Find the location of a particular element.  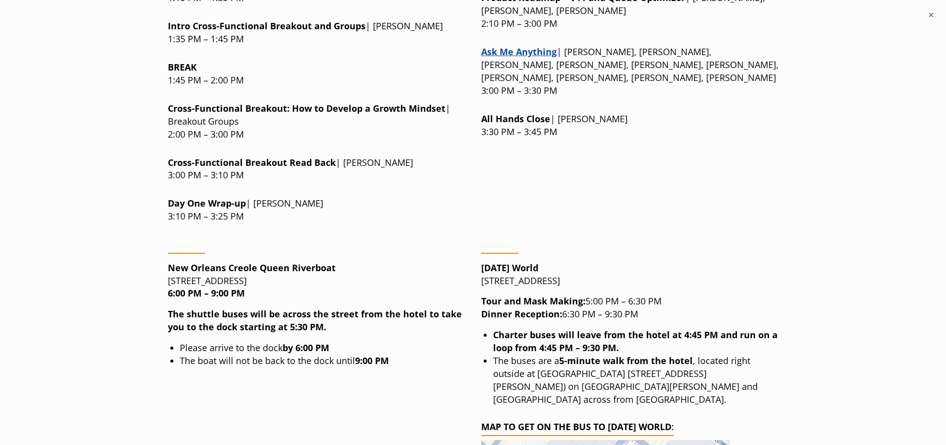

strong: Cross-Functional Breakou is located at coordinates (225, 162).